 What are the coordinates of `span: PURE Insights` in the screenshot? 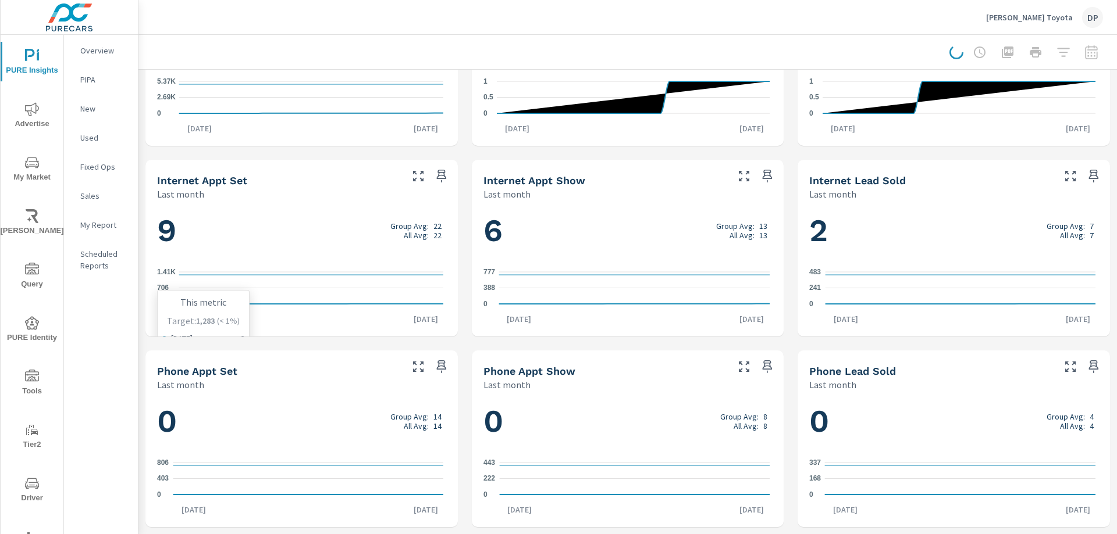 It's located at (32, 63).